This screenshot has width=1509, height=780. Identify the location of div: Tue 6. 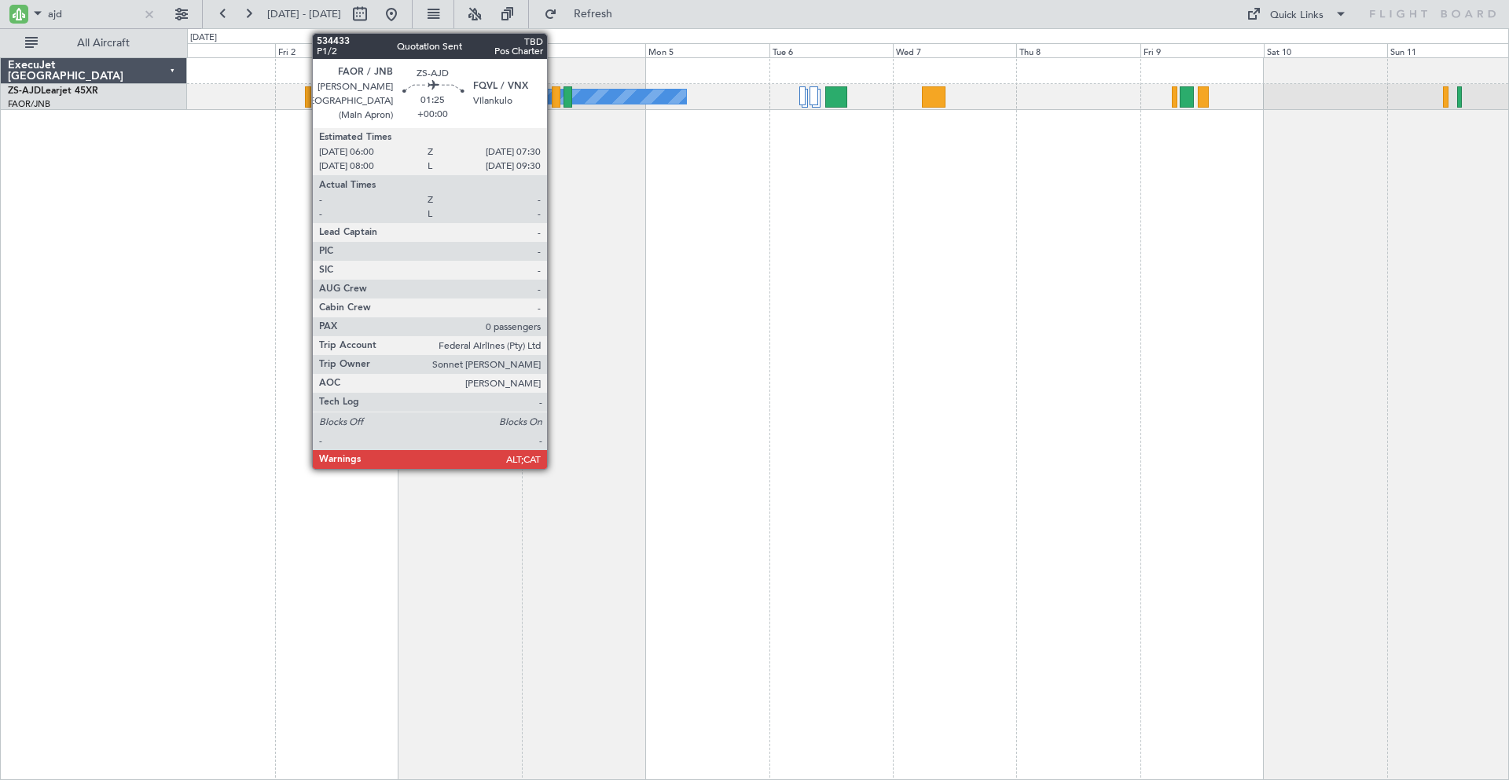
(831, 50).